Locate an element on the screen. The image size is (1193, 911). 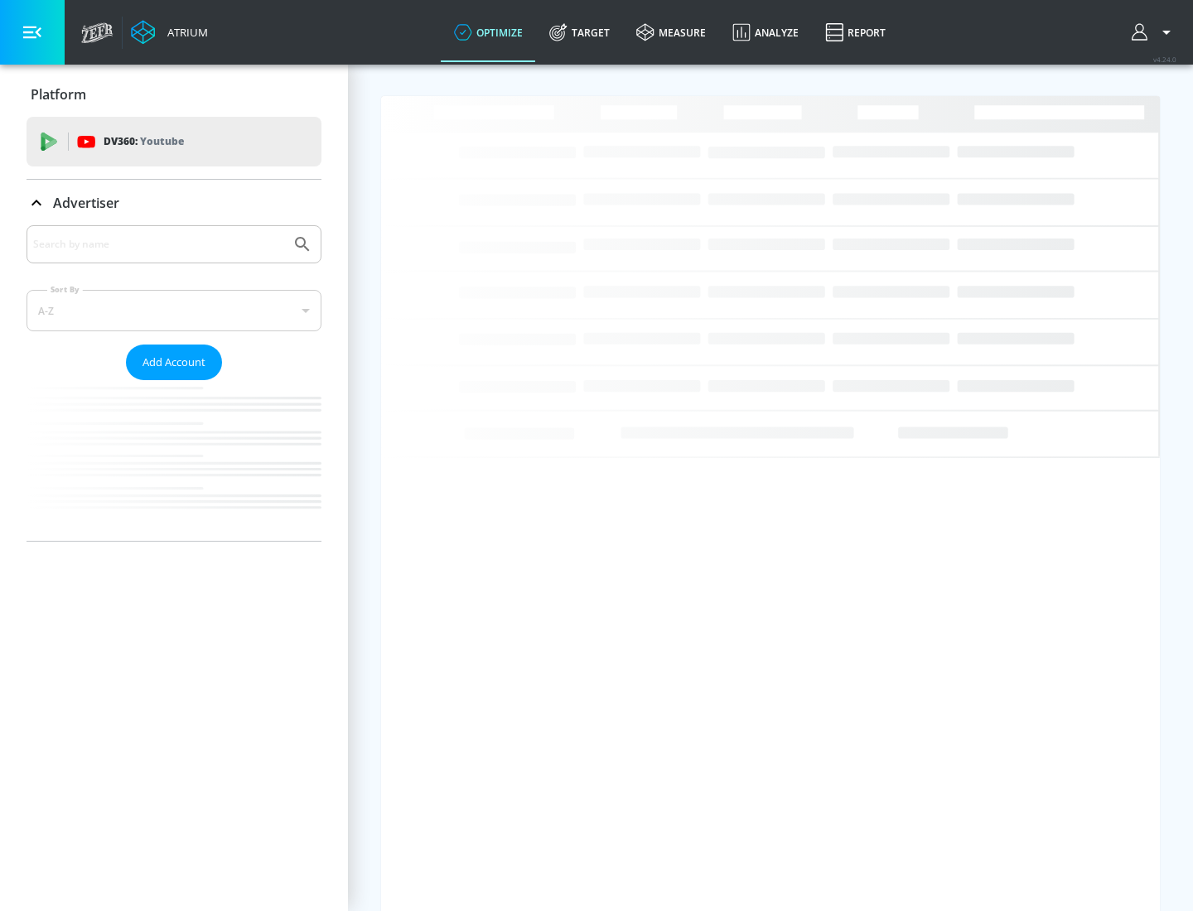
div: Platform is located at coordinates (174, 94).